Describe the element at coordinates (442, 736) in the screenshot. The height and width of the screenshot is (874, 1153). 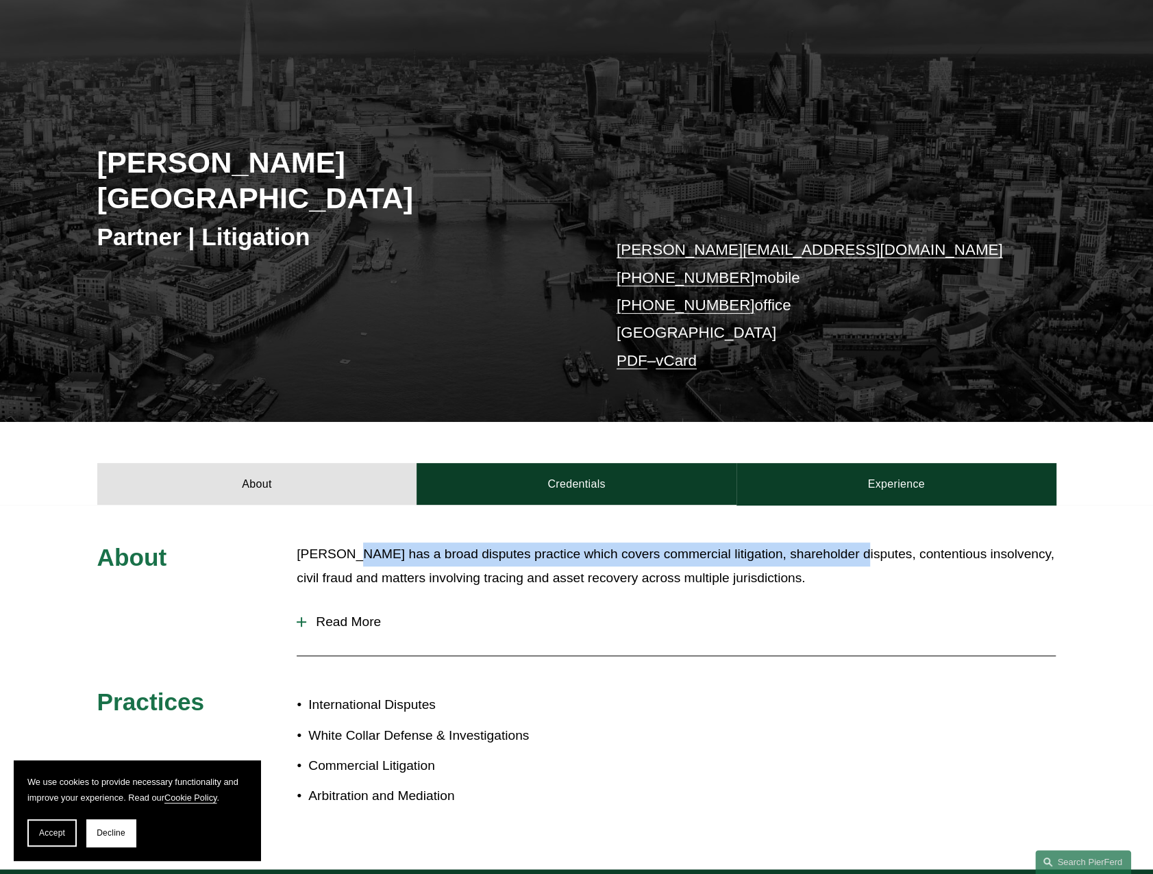
I see `p: White Collar Defense & Investigations` at that location.